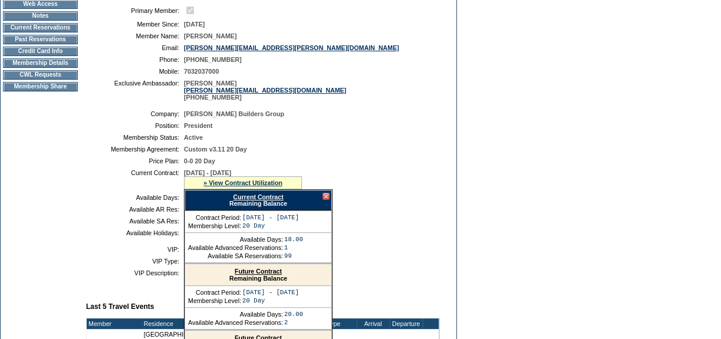  I want to click on td: 20.00, so click(294, 314).